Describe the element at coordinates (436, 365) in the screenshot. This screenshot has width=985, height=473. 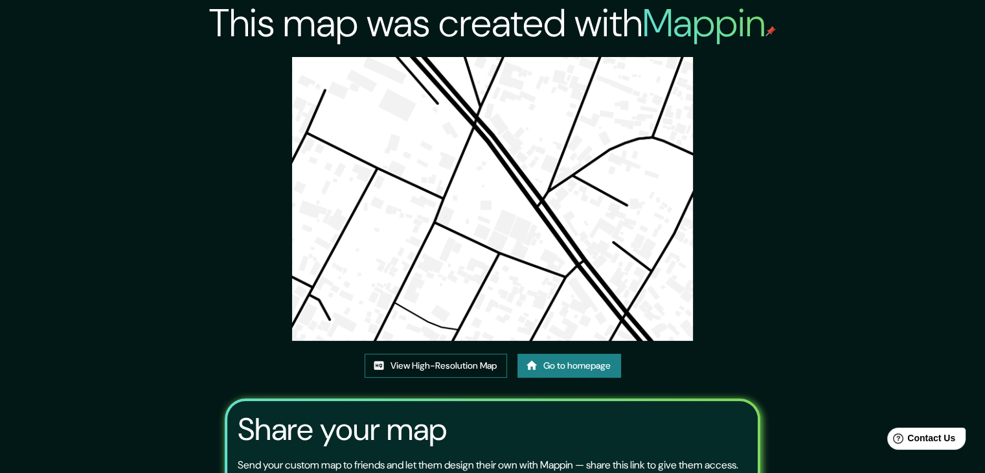
I see `a: View High-Resolution Map` at that location.